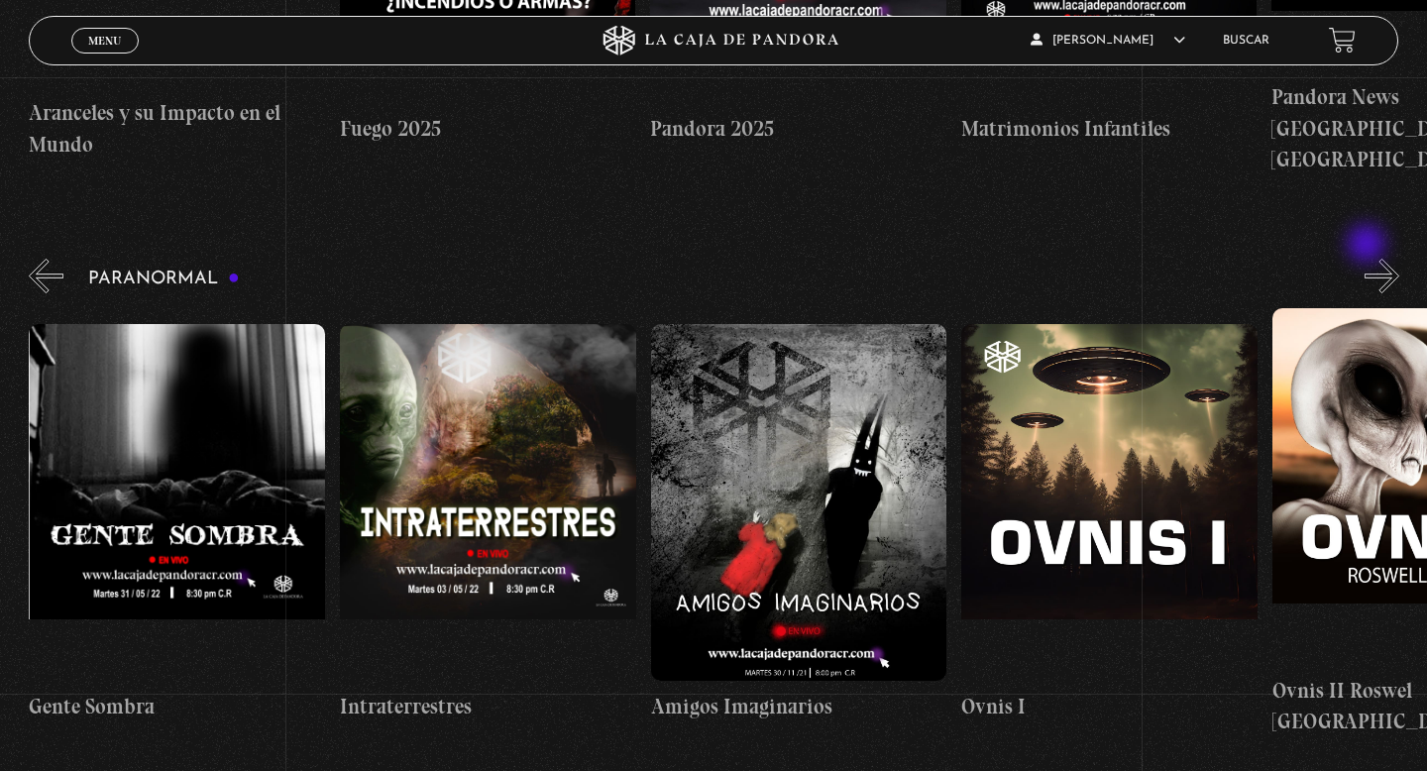 This screenshot has height=771, width=1427. What do you see at coordinates (1381, 275) in the screenshot?
I see `button: Next` at bounding box center [1381, 275].